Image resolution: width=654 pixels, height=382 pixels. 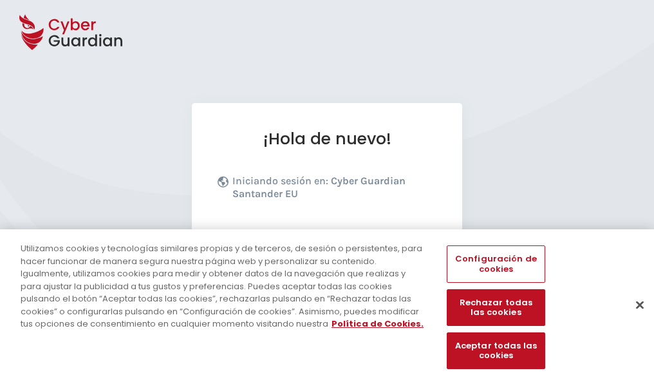 I want to click on p: Iniciando sesión en:, so click(x=333, y=191).